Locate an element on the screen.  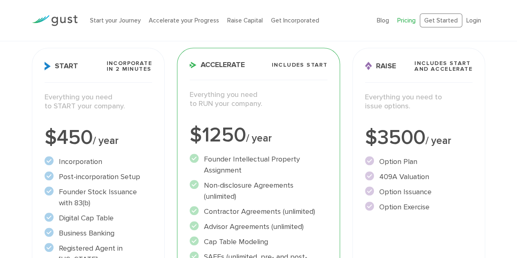
img: Gust Logo is located at coordinates (55, 20).